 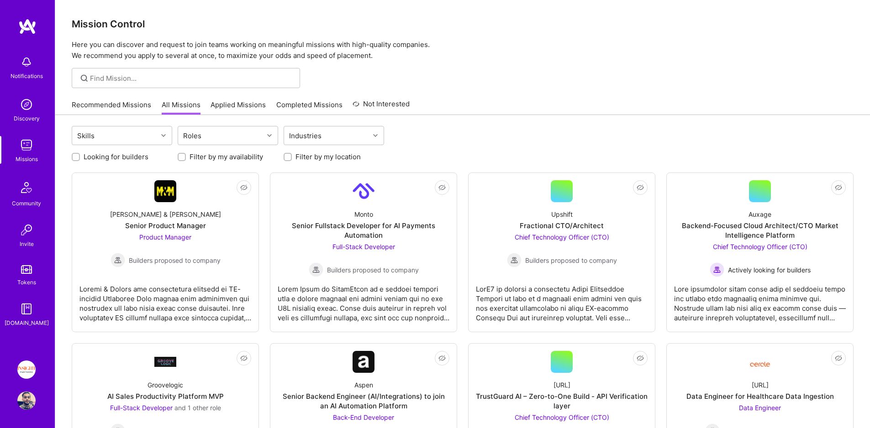 I want to click on a: AuxageBackend-Focused Cloud Architect/CTO Market Intelligence PlatformChief Technology Officer (C..., so click(x=760, y=253).